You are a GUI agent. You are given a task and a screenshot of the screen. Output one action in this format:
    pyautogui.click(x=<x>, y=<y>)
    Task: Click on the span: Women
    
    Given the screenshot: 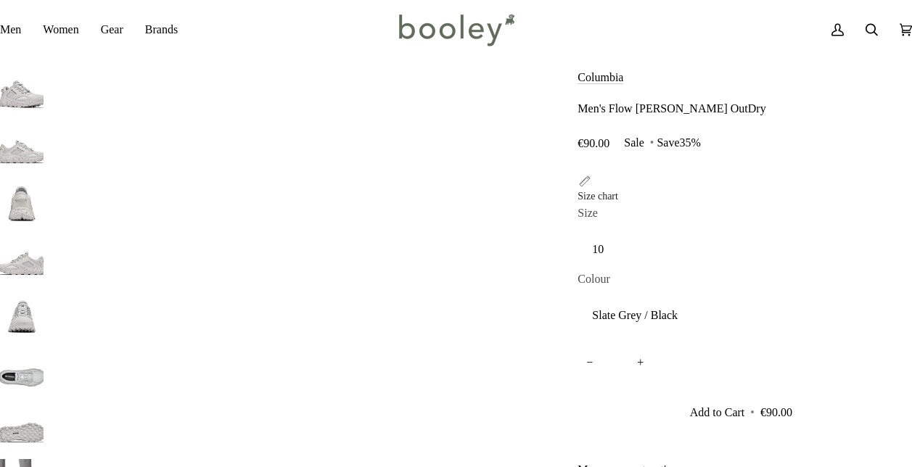 What is the action you would take?
    pyautogui.click(x=60, y=30)
    